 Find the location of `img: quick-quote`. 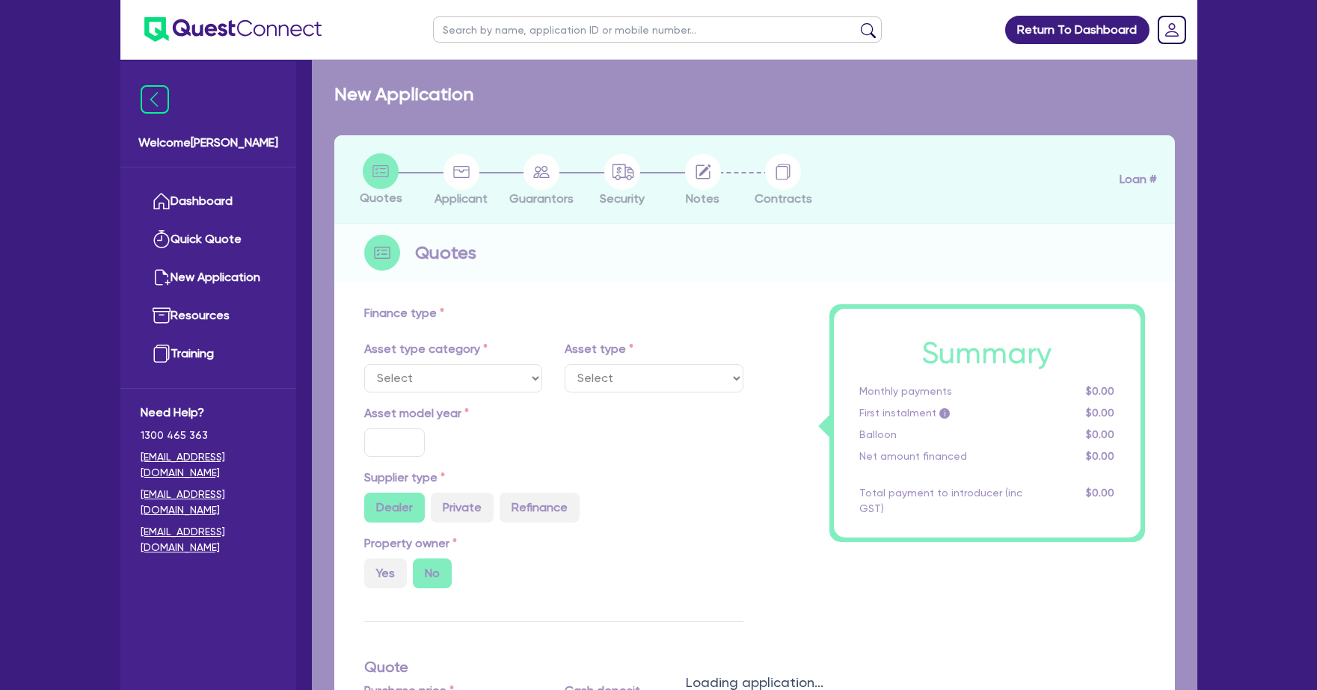

img: quick-quote is located at coordinates (162, 239).